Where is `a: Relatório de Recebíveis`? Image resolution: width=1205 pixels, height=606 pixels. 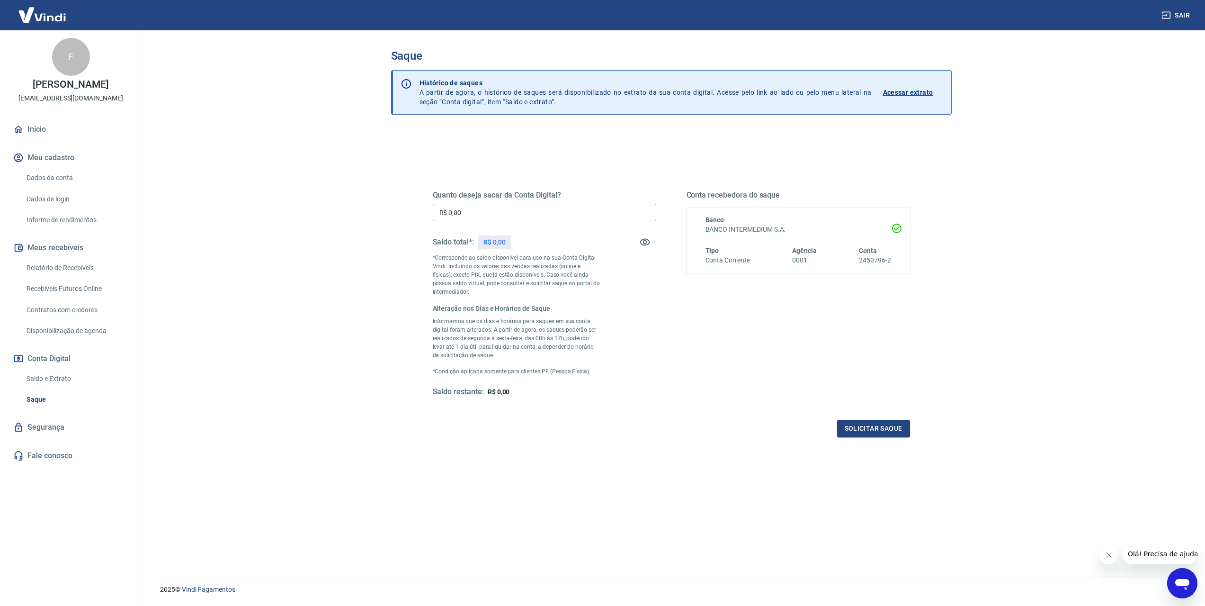 a: Relatório de Recebíveis is located at coordinates (76, 268).